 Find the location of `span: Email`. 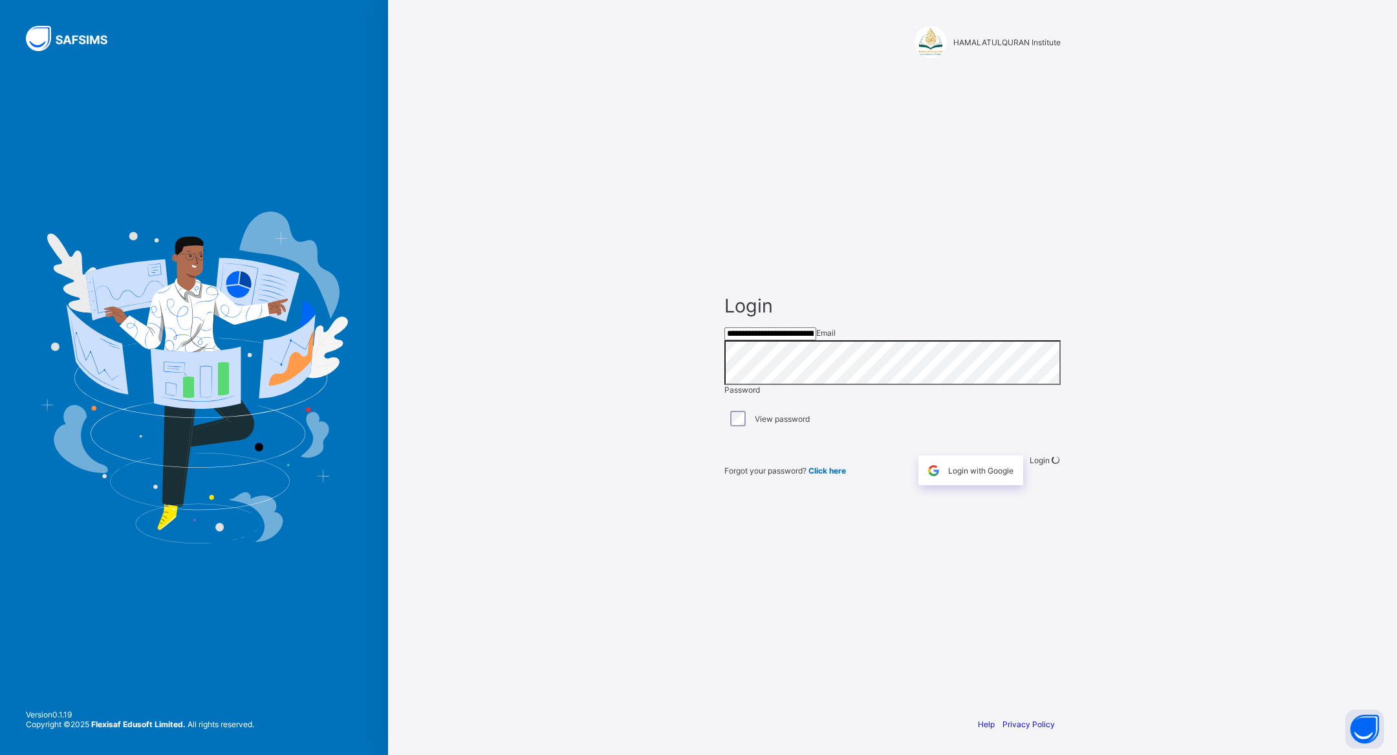

span: Email is located at coordinates (826, 332).